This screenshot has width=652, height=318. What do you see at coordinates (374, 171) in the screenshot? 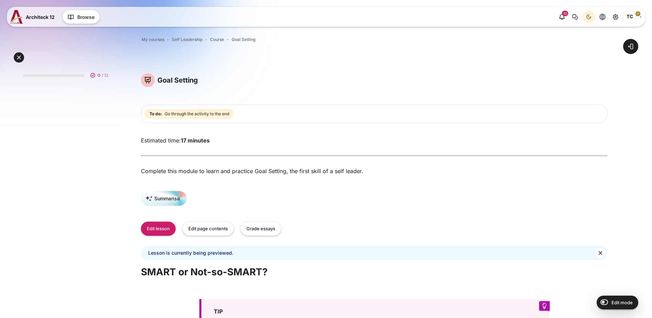
I see `div: Complete this module to learn and practice Goal Setting, the first skill of a self leader.` at bounding box center [374, 171].